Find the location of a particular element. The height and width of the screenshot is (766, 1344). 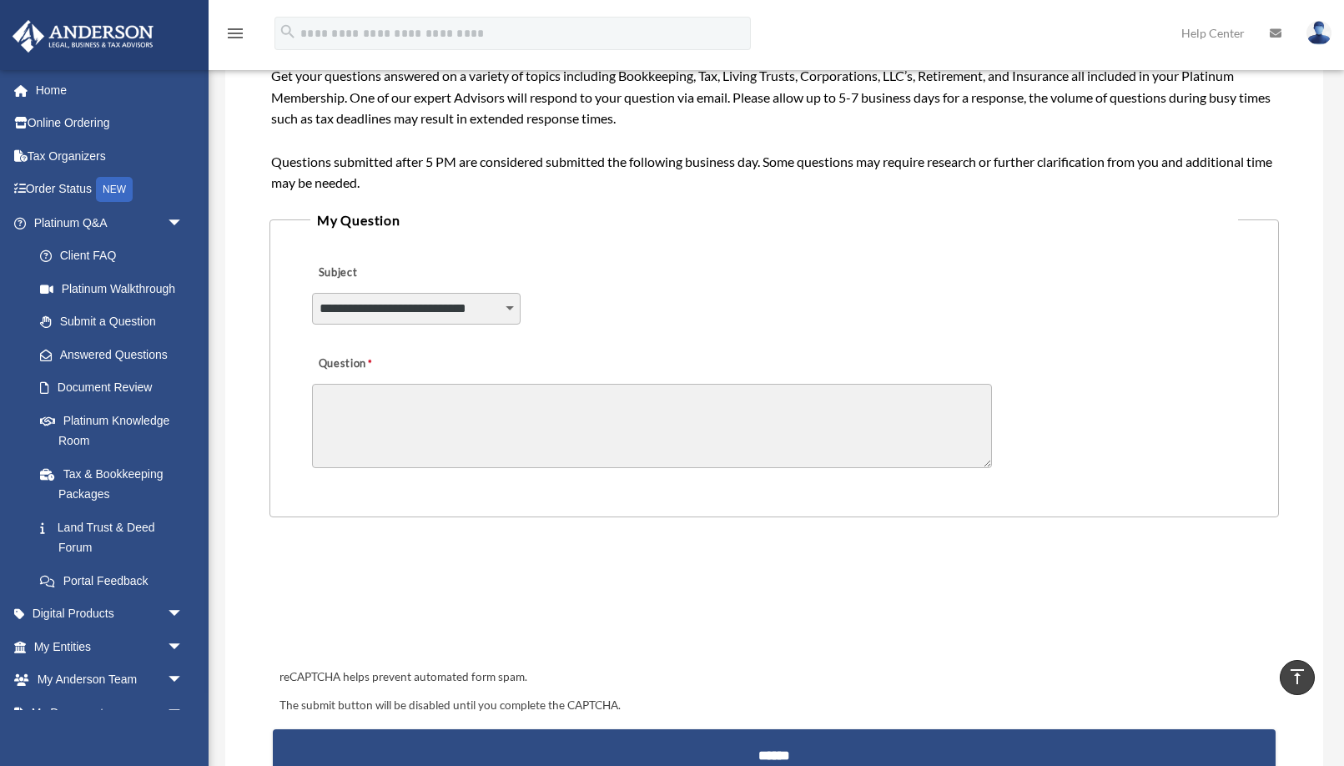

a: Portal Feedback is located at coordinates (116, 581).